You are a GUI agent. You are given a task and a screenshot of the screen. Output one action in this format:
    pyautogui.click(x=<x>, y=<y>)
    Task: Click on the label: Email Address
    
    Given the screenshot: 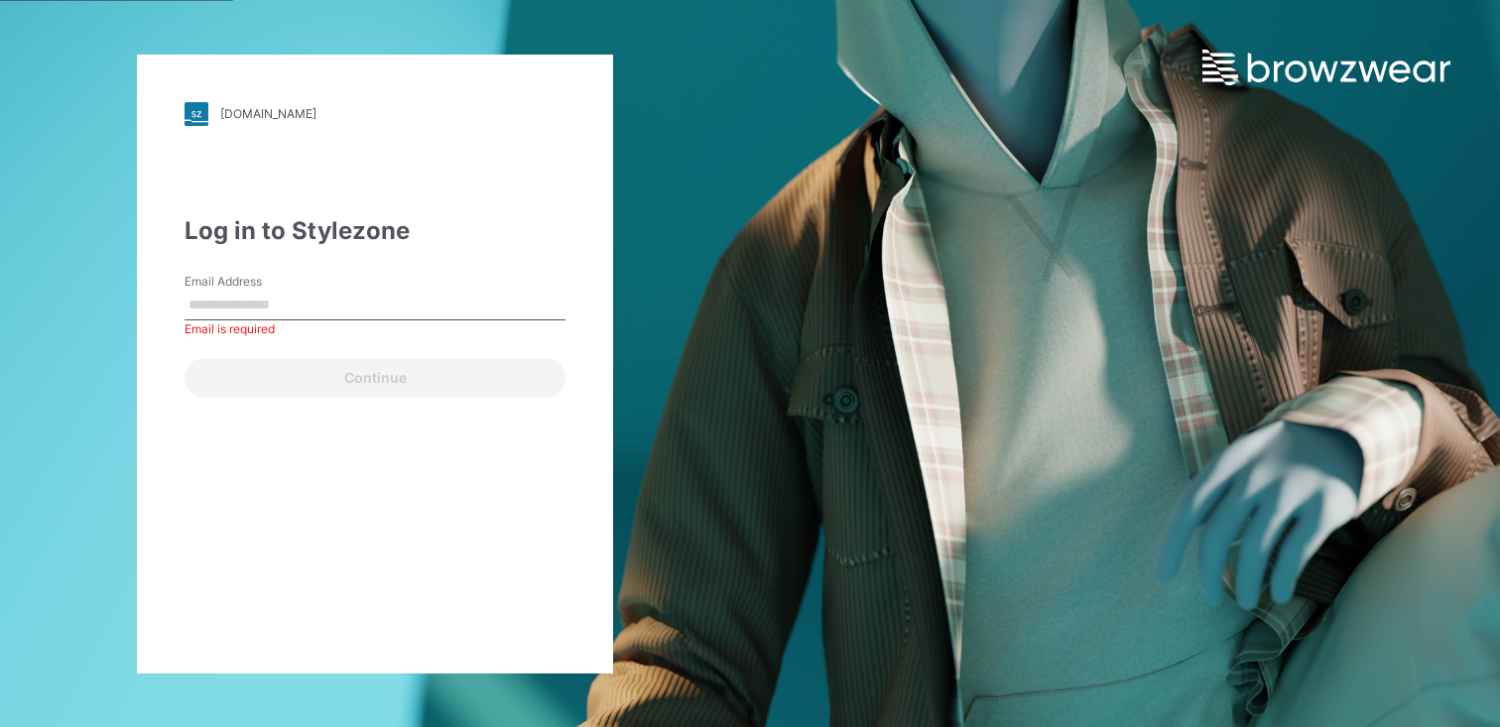 What is the action you would take?
    pyautogui.click(x=254, y=282)
    